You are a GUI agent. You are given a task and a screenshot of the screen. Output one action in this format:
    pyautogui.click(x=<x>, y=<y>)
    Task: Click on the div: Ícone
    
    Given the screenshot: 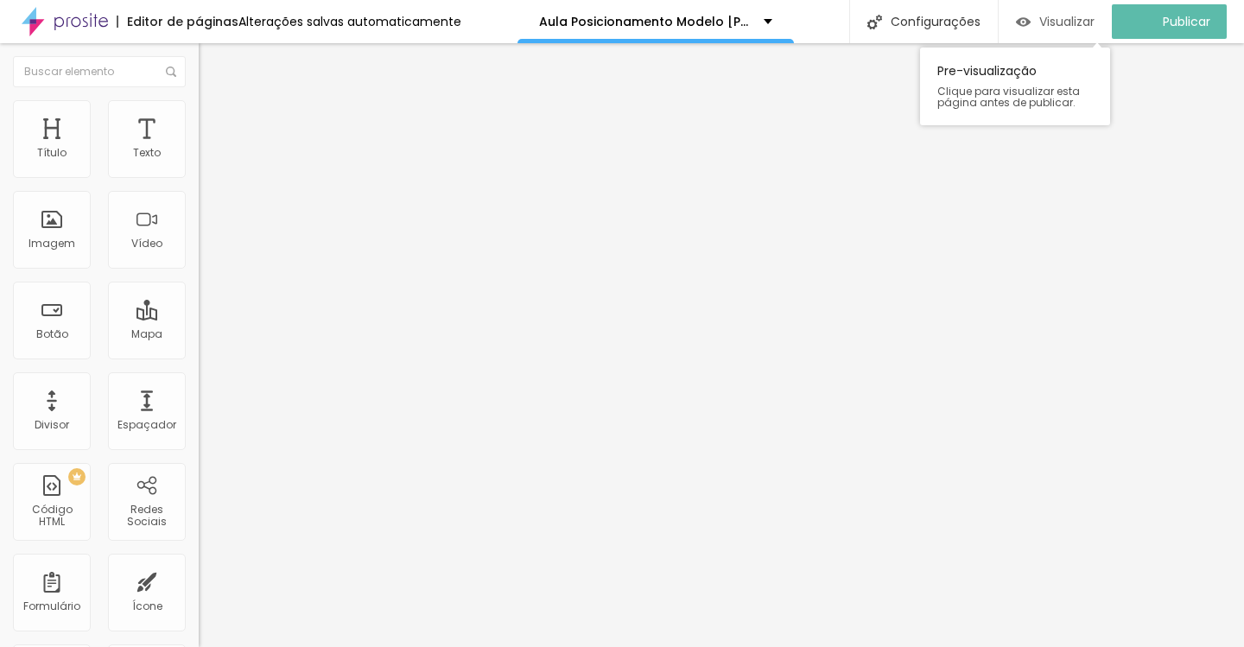 What is the action you would take?
    pyautogui.click(x=147, y=606)
    